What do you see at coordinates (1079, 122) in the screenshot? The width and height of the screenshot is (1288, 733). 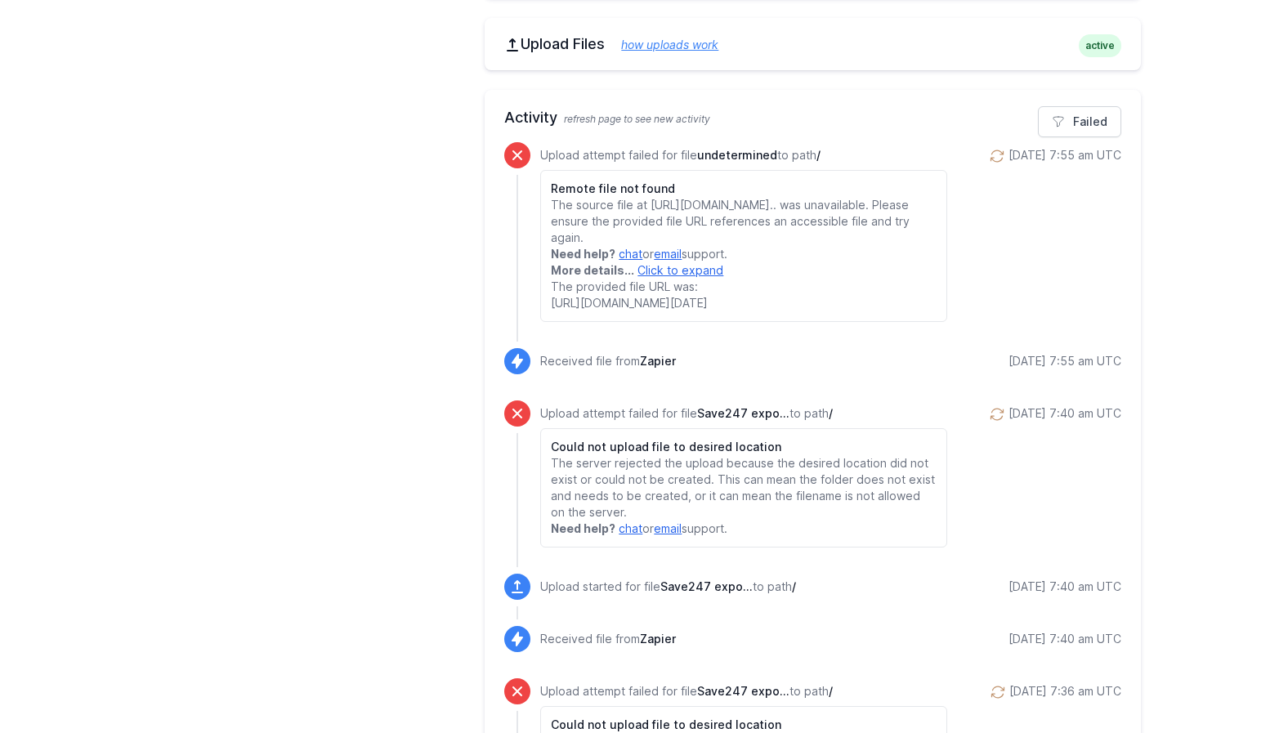 I see `a: Failed` at bounding box center [1079, 122].